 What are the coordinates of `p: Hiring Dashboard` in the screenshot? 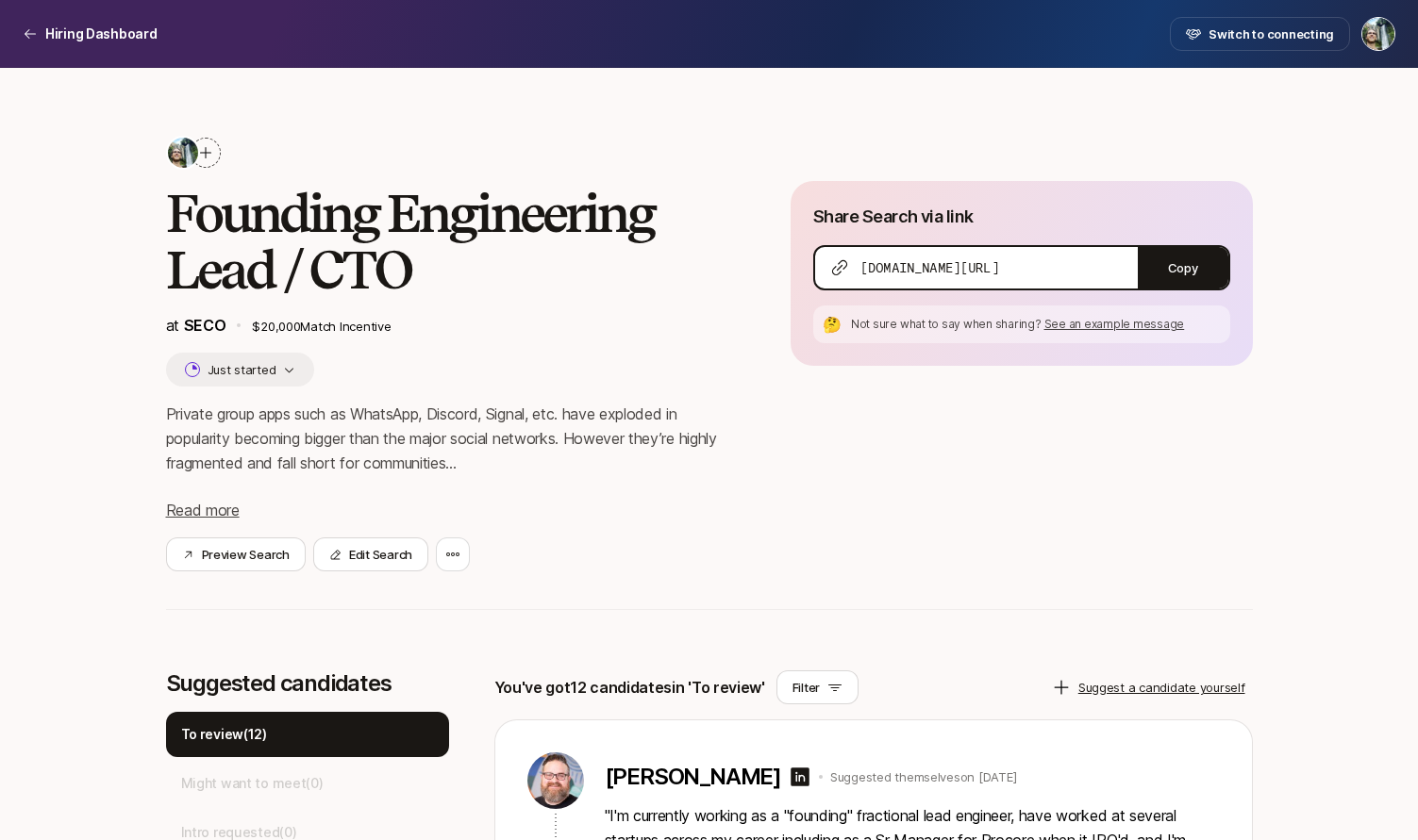 It's located at (101, 34).